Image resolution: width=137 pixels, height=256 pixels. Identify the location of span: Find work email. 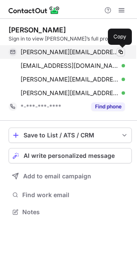
(75, 195).